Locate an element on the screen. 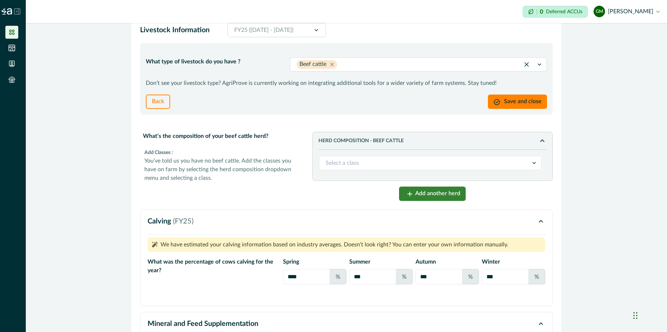  span: ( FY25 ) is located at coordinates (183, 221).